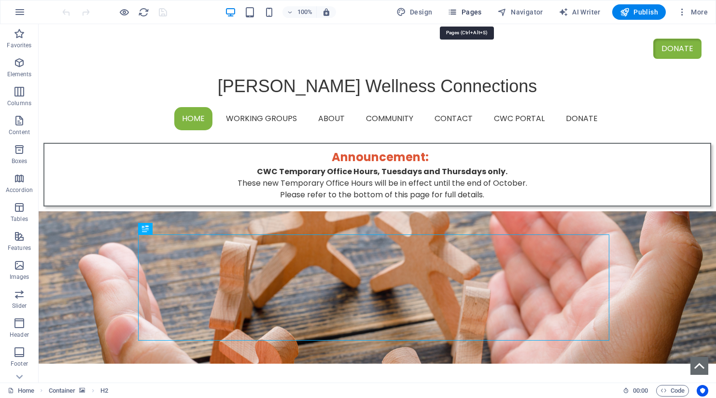 The height and width of the screenshot is (398, 716). I want to click on i: This element contains a background, so click(82, 390).